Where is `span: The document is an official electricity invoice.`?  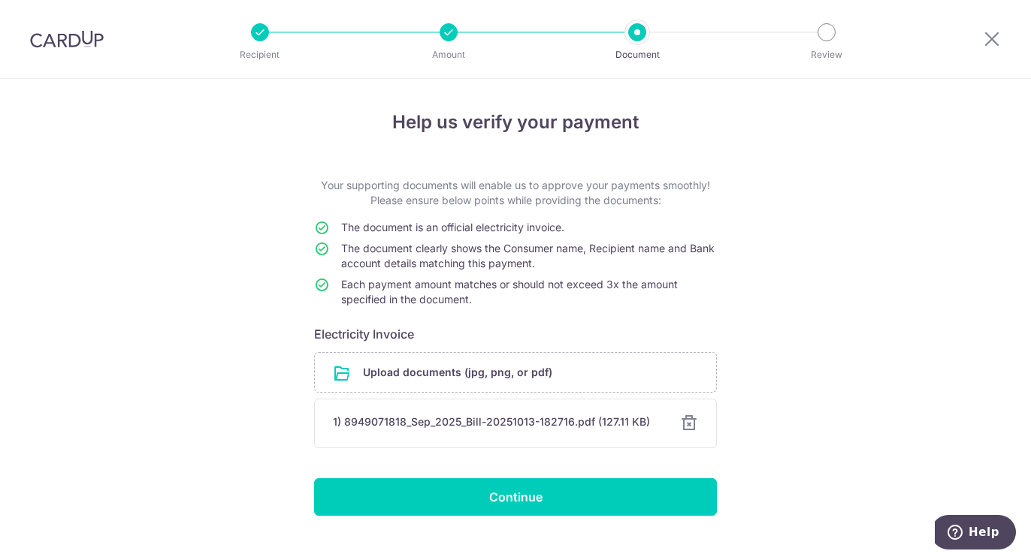 span: The document is an official electricity invoice. is located at coordinates (452, 227).